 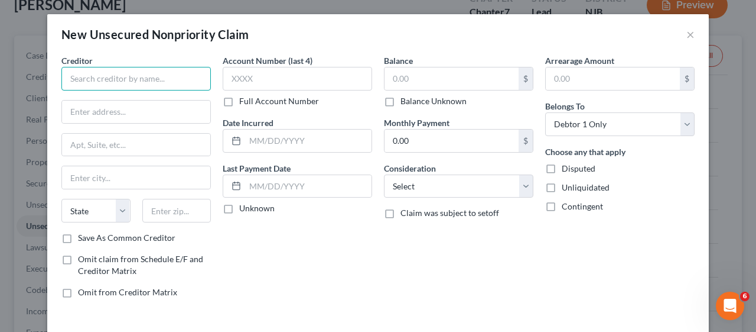 I want to click on label: Date Incurred, so click(x=248, y=122).